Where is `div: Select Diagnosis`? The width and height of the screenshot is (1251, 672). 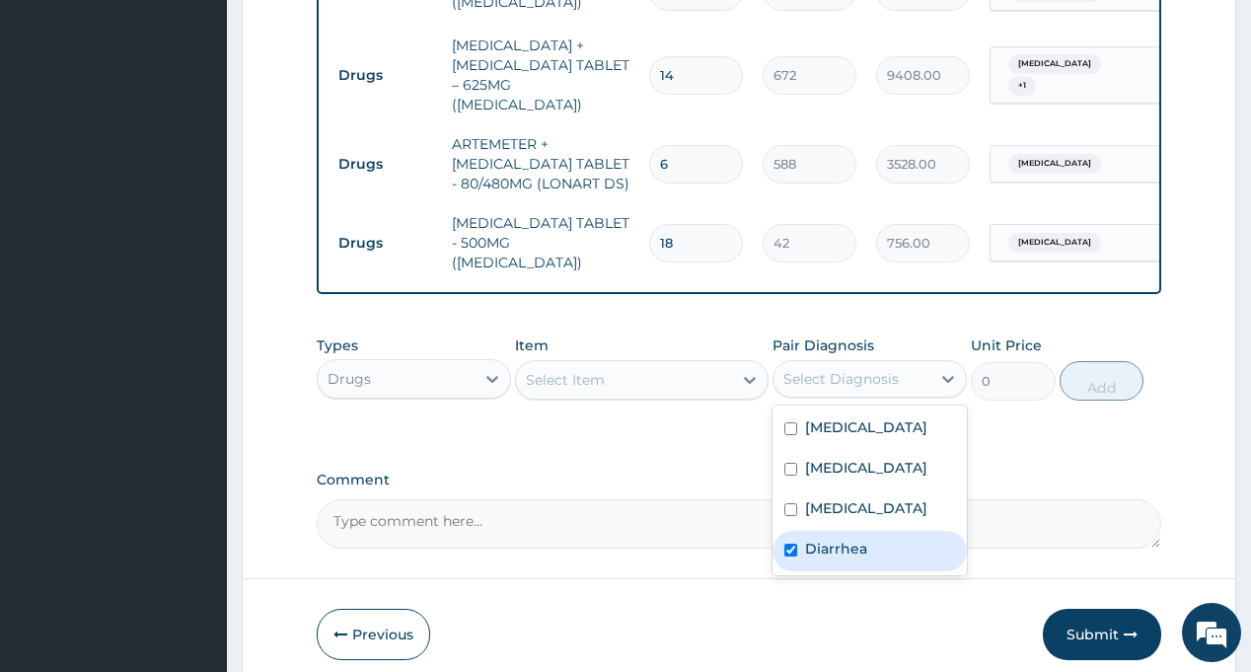 div: Select Diagnosis is located at coordinates (841, 379).